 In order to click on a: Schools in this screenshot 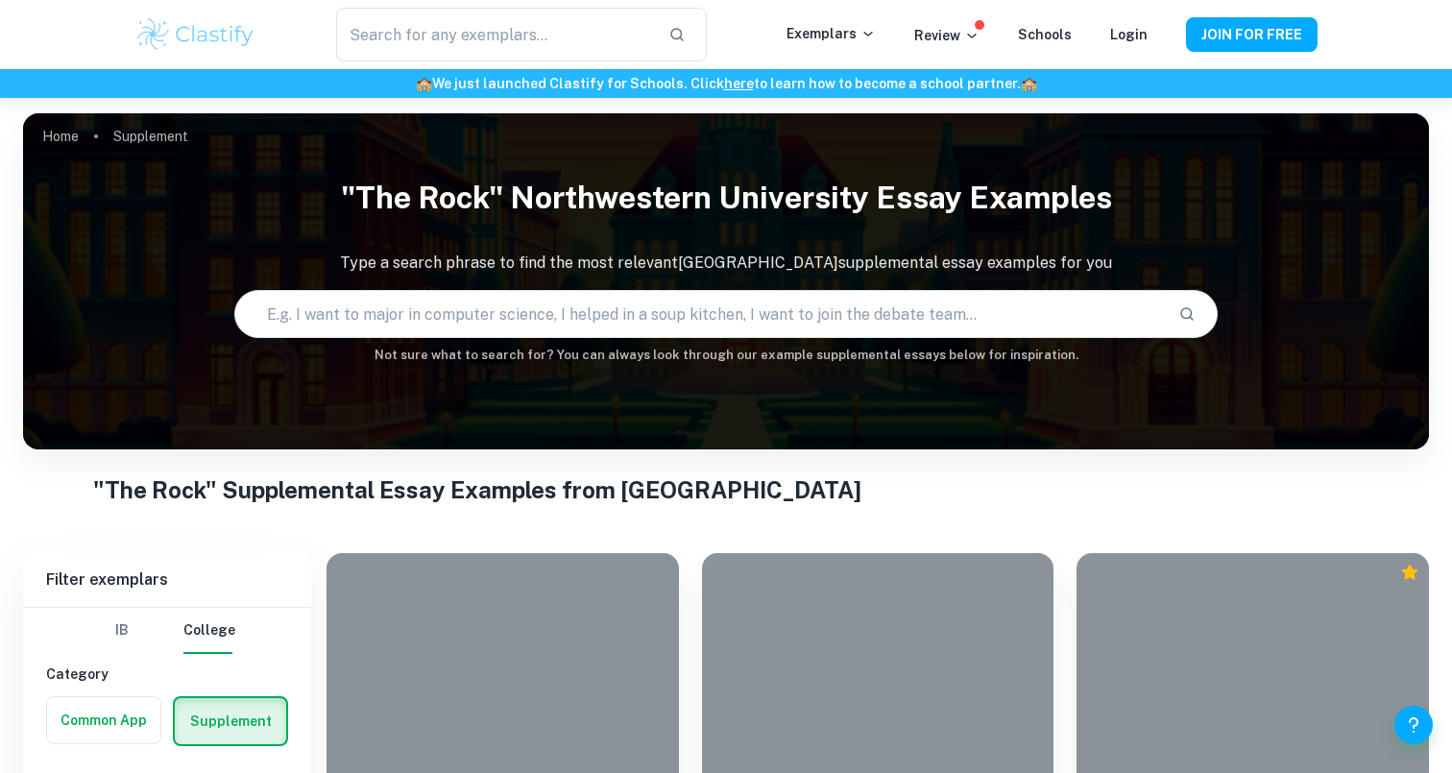, I will do `click(1045, 35)`.